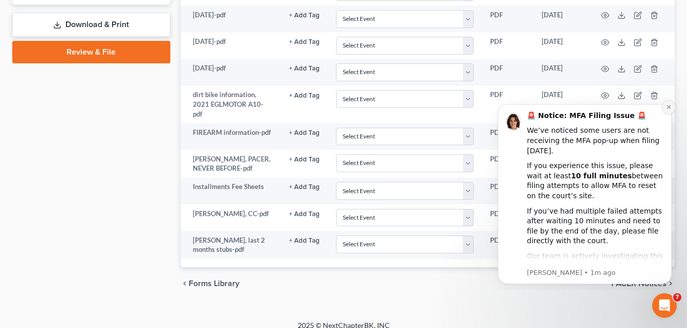 The height and width of the screenshot is (328, 687). Describe the element at coordinates (31, 27) in the screenshot. I see `img: Profile image for Emma` at that location.